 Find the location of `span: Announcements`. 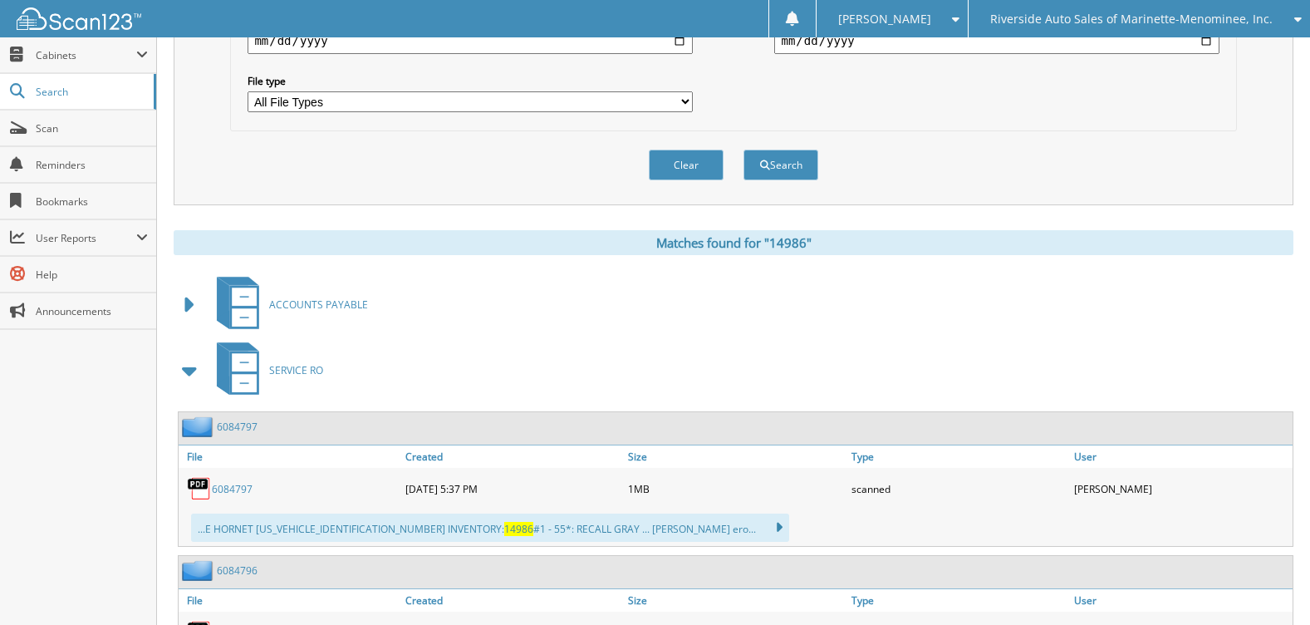

span: Announcements is located at coordinates (91, 311).